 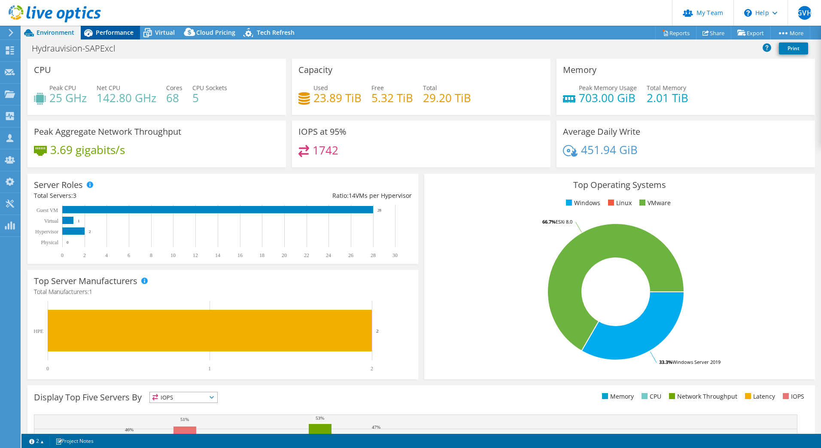 I want to click on span: 3, so click(x=75, y=195).